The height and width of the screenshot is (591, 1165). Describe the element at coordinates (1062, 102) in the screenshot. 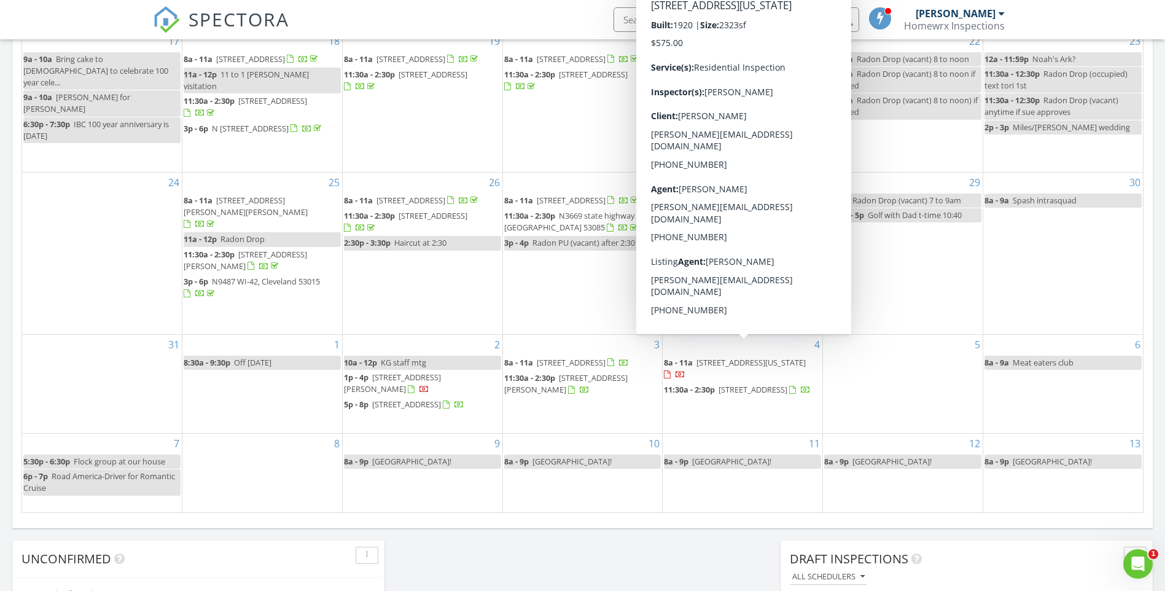

I see `td: Go to August 23, 2025` at that location.